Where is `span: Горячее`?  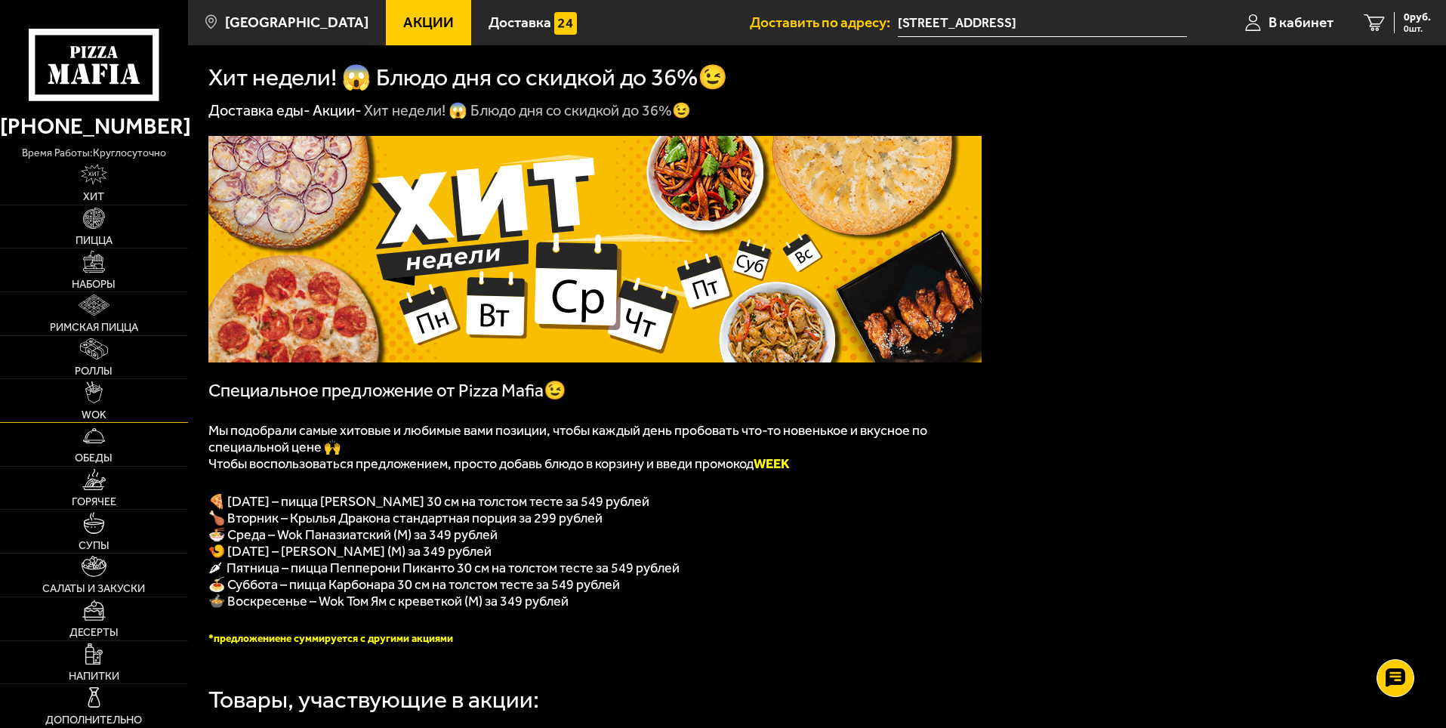
span: Горячее is located at coordinates (94, 501).